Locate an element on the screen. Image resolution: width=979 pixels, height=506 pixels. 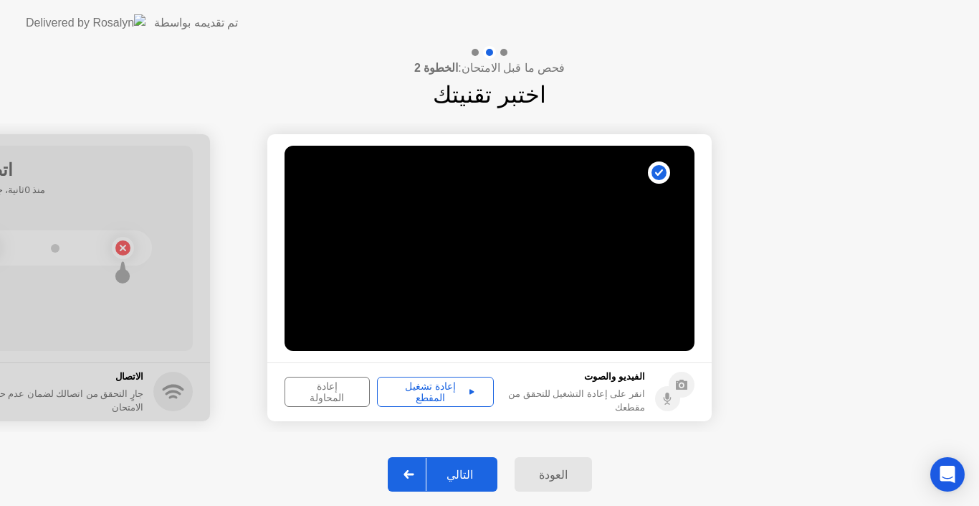
button: التالي is located at coordinates (442, 474).